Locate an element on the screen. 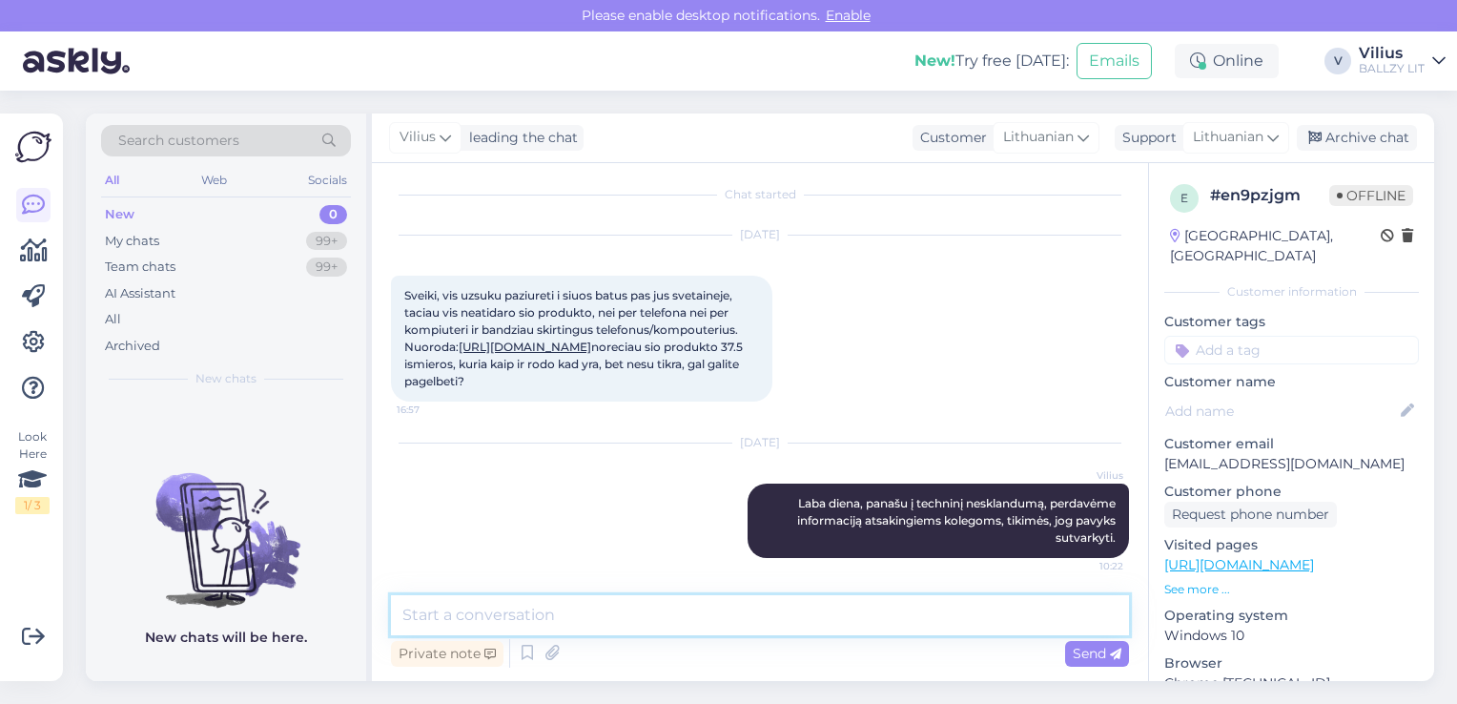  p: See more ... is located at coordinates (1291, 589).